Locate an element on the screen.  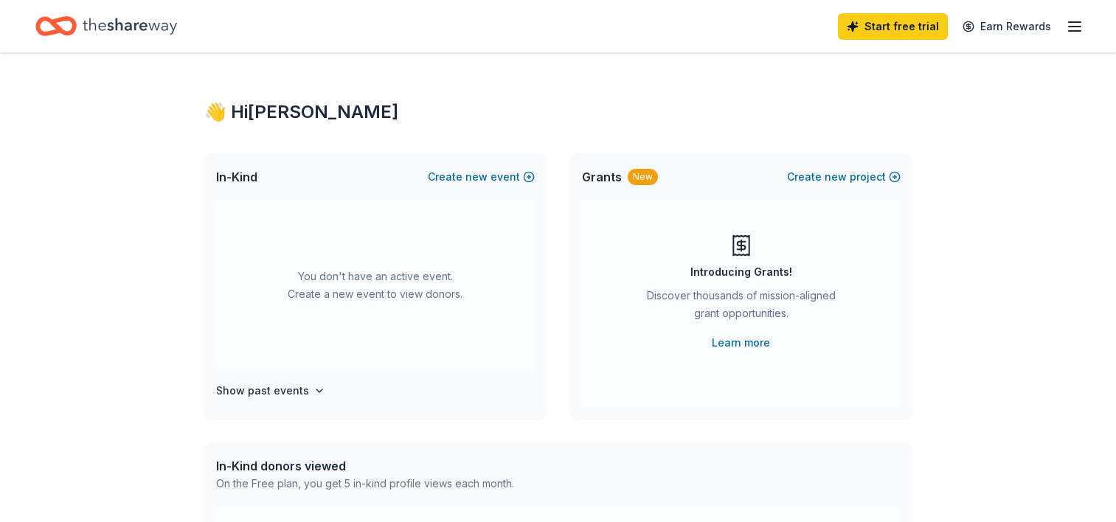
button: Createnewproject is located at coordinates (844, 177).